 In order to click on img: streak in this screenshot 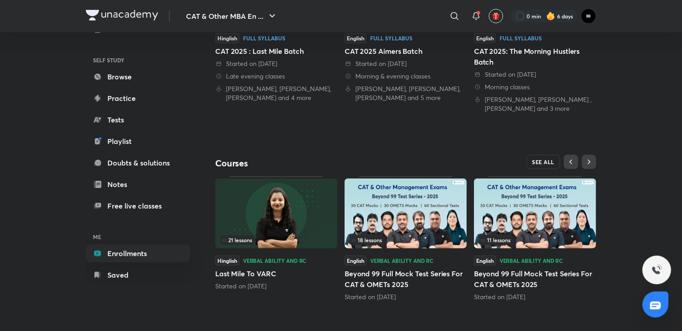, I will do `click(551, 16)`.